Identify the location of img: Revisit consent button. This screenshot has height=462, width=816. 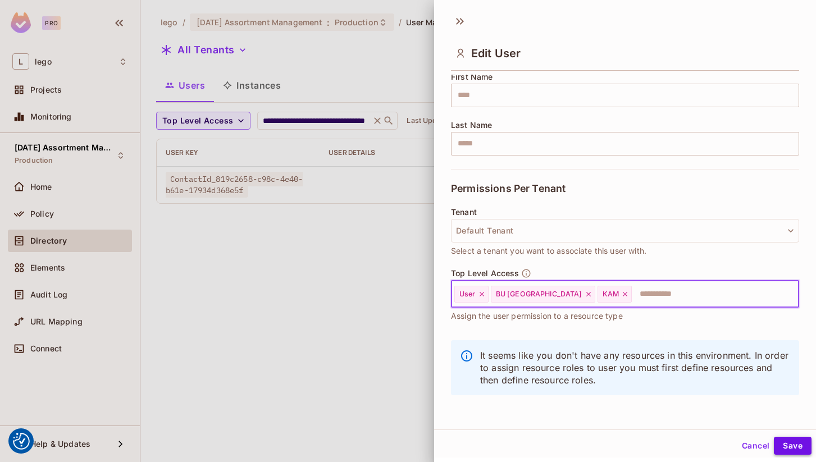
(21, 442).